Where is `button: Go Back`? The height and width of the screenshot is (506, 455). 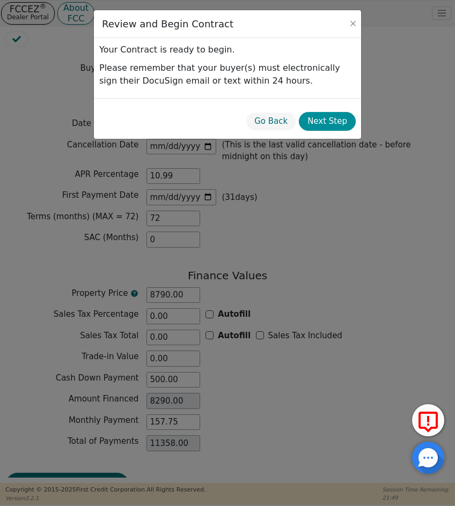 button: Go Back is located at coordinates (271, 121).